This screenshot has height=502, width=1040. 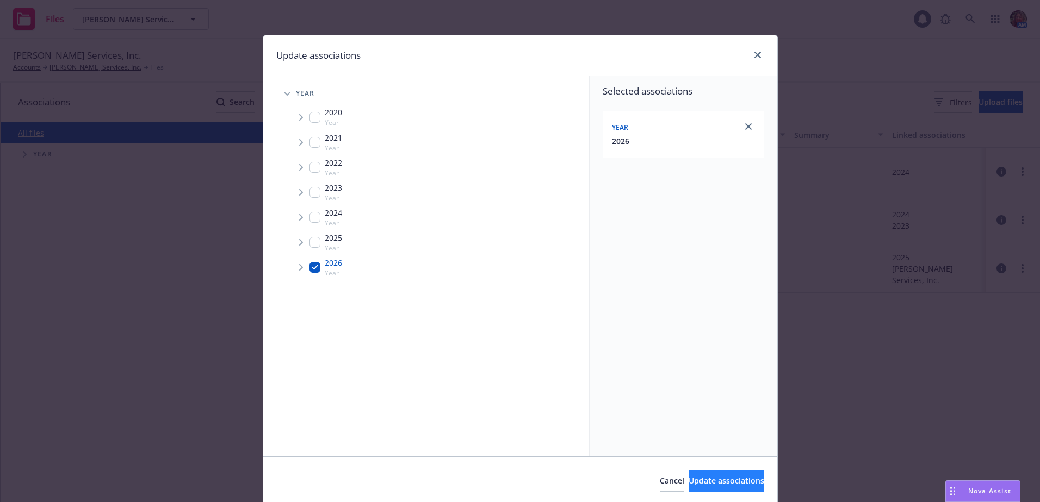 I want to click on span: 2023, so click(x=333, y=188).